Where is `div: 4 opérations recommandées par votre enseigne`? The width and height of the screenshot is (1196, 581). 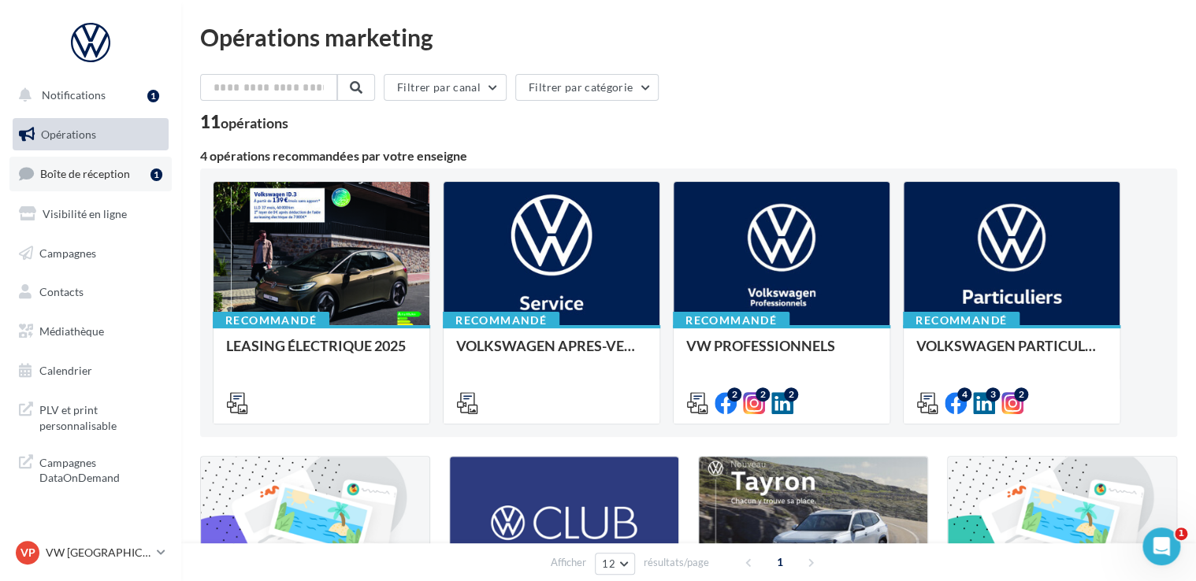
div: 4 opérations recommandées par votre enseigne is located at coordinates (688, 156).